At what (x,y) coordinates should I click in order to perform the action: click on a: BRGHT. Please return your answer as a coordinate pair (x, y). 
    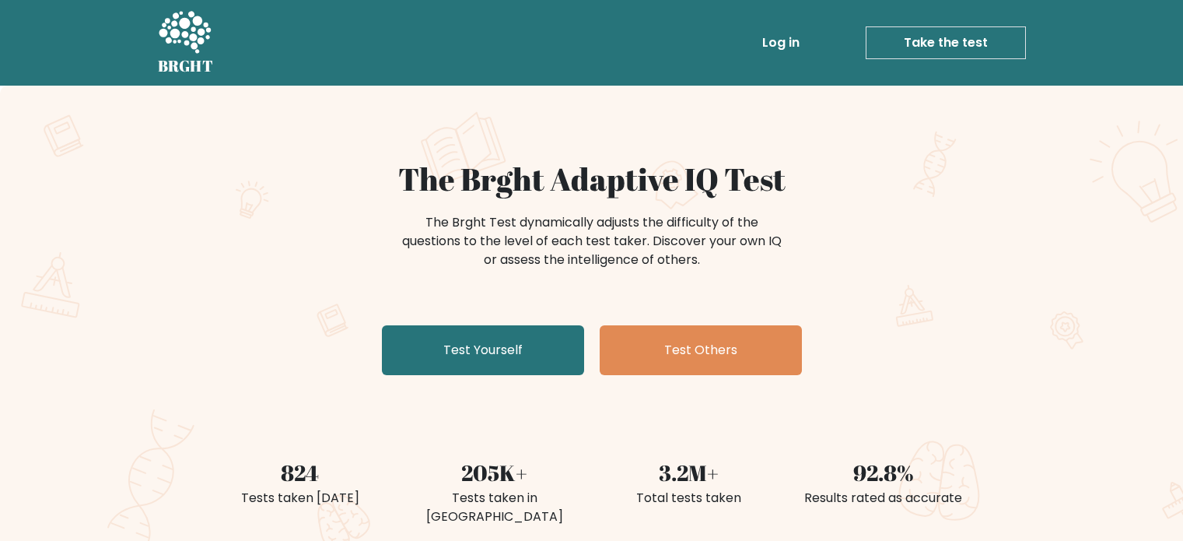
    Looking at the image, I should click on (186, 43).